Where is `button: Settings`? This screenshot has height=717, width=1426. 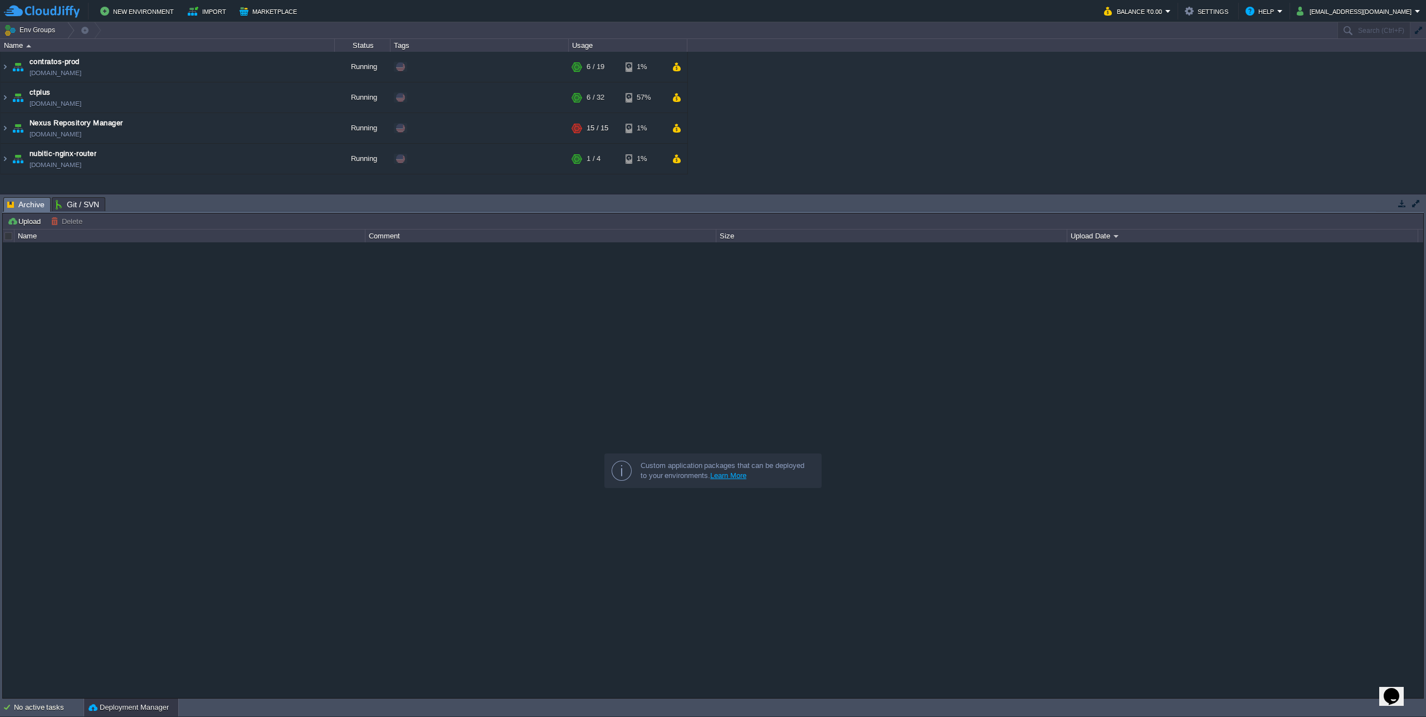
button: Settings is located at coordinates (1208, 11).